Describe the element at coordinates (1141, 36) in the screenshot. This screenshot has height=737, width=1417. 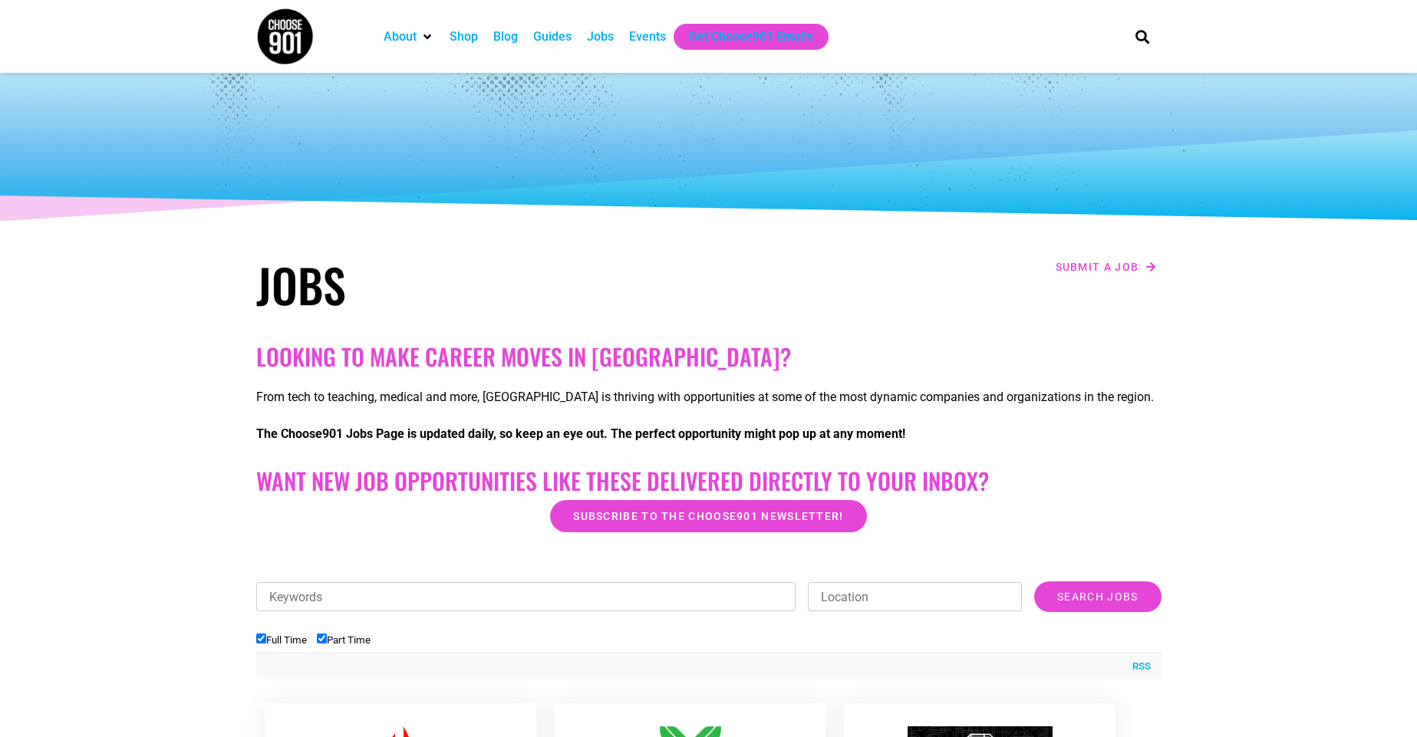
I see `div: Search` at that location.